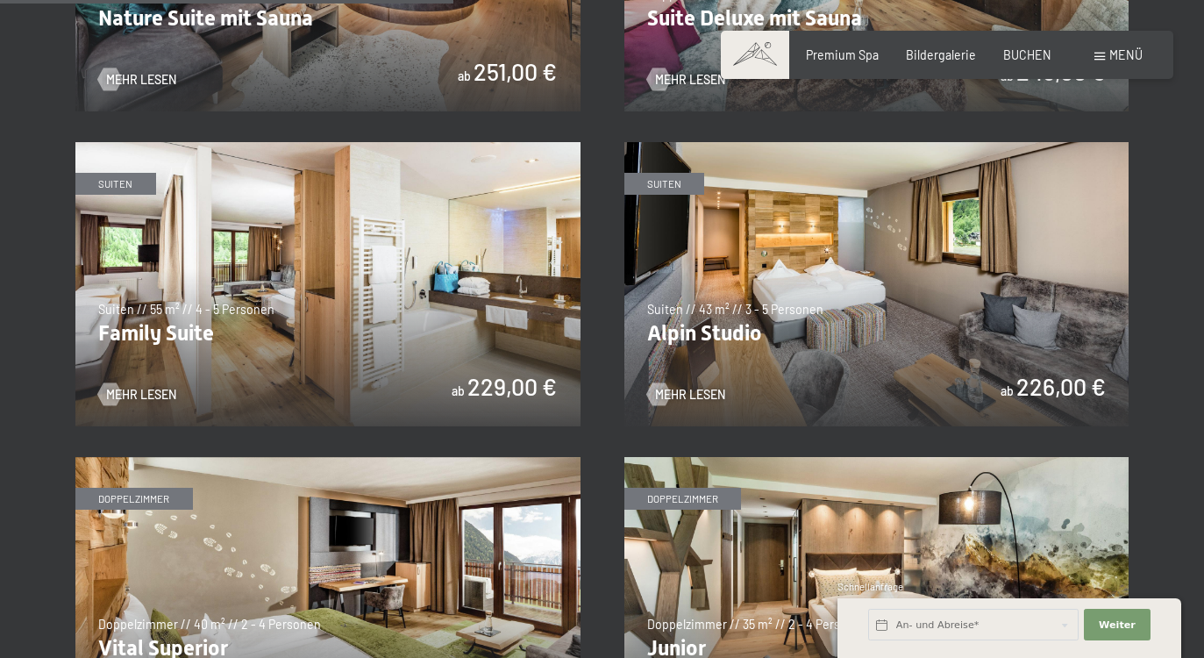 This screenshot has height=658, width=1204. I want to click on a: Alpin Studio, so click(877, 146).